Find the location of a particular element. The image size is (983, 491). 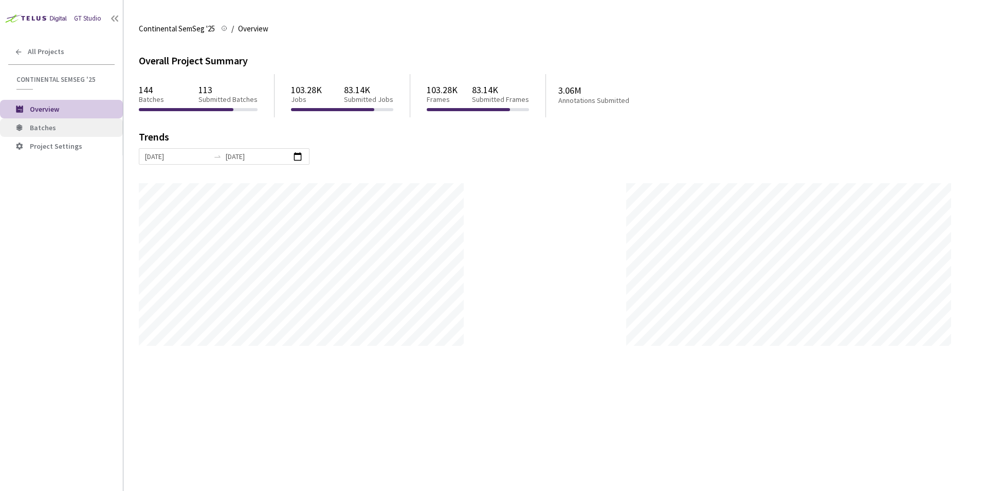

span: swap-right is located at coordinates (218, 156).